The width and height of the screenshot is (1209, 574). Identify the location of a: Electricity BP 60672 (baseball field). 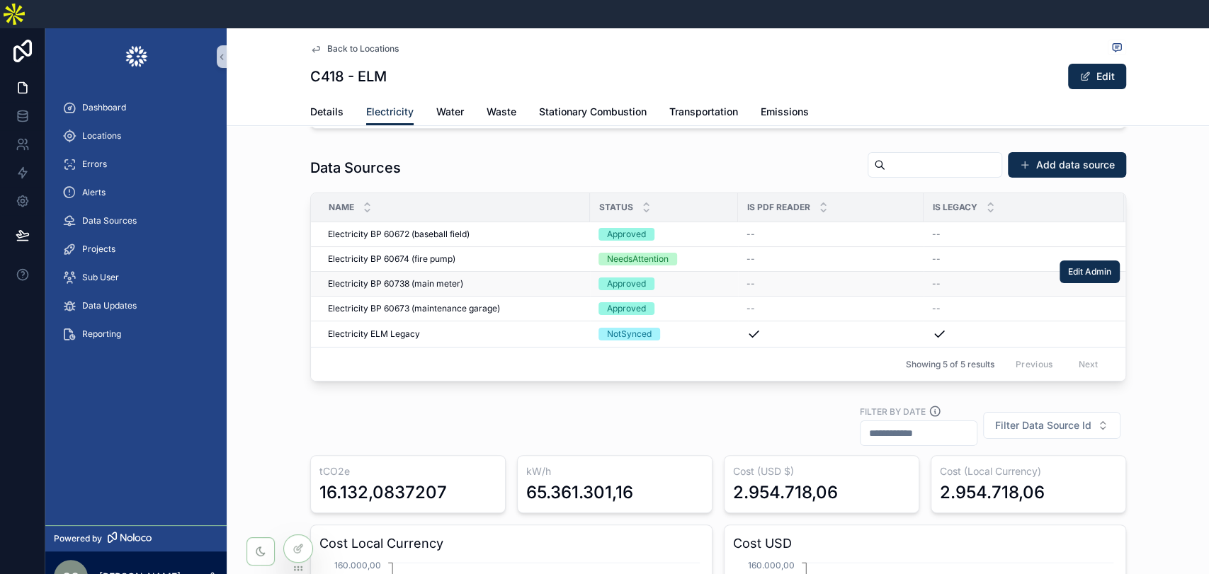
(455, 234).